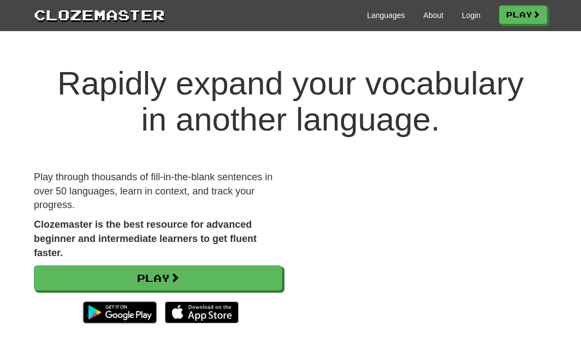 The width and height of the screenshot is (581, 355). Describe the element at coordinates (99, 14) in the screenshot. I see `a: Clozemaster` at that location.